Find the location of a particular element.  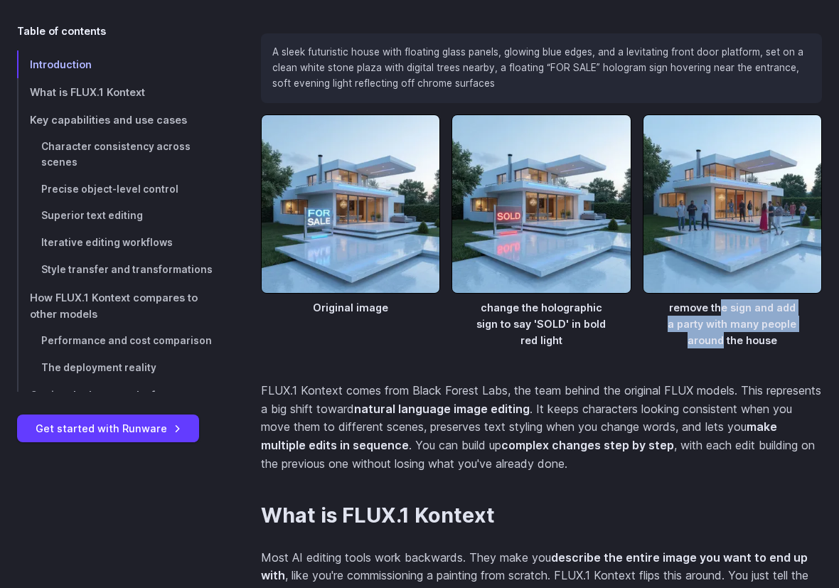

span: Superior text editing is located at coordinates (92, 215).